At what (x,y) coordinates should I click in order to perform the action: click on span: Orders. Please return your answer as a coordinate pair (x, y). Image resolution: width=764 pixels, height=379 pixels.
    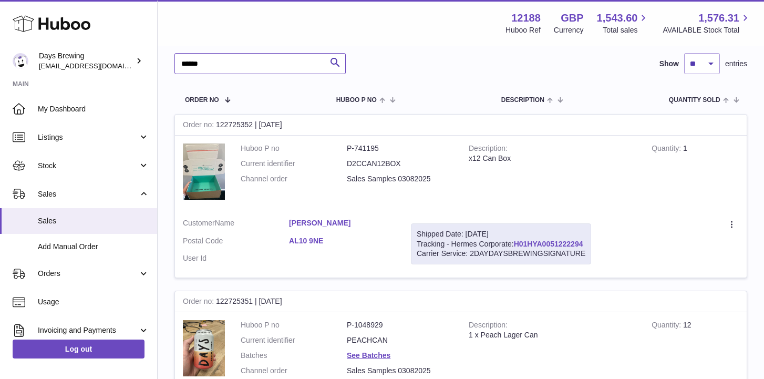
    Looking at the image, I should click on (88, 273).